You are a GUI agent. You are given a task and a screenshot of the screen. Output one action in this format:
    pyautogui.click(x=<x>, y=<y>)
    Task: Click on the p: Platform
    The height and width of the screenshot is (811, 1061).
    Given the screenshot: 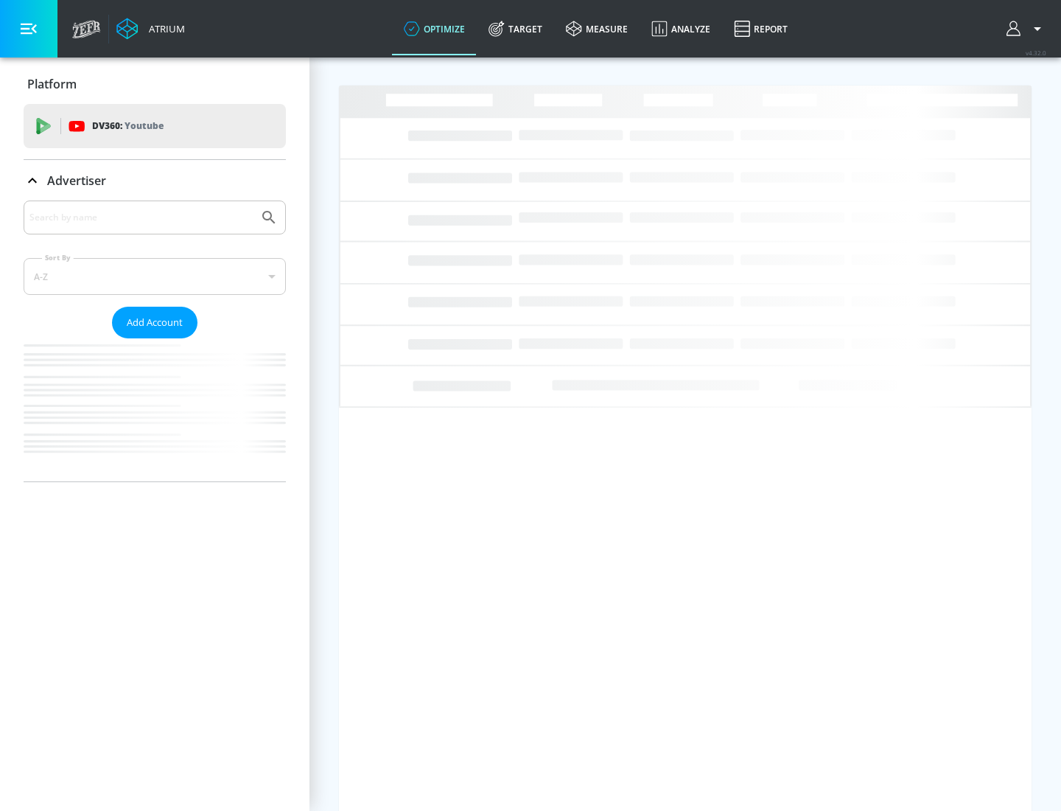 What is the action you would take?
    pyautogui.click(x=52, y=84)
    